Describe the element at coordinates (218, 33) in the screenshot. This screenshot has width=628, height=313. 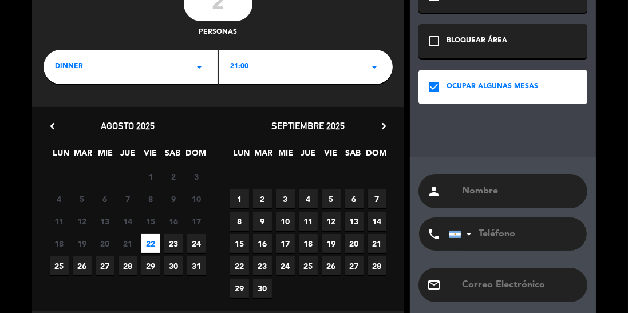
I see `span: personas` at that location.